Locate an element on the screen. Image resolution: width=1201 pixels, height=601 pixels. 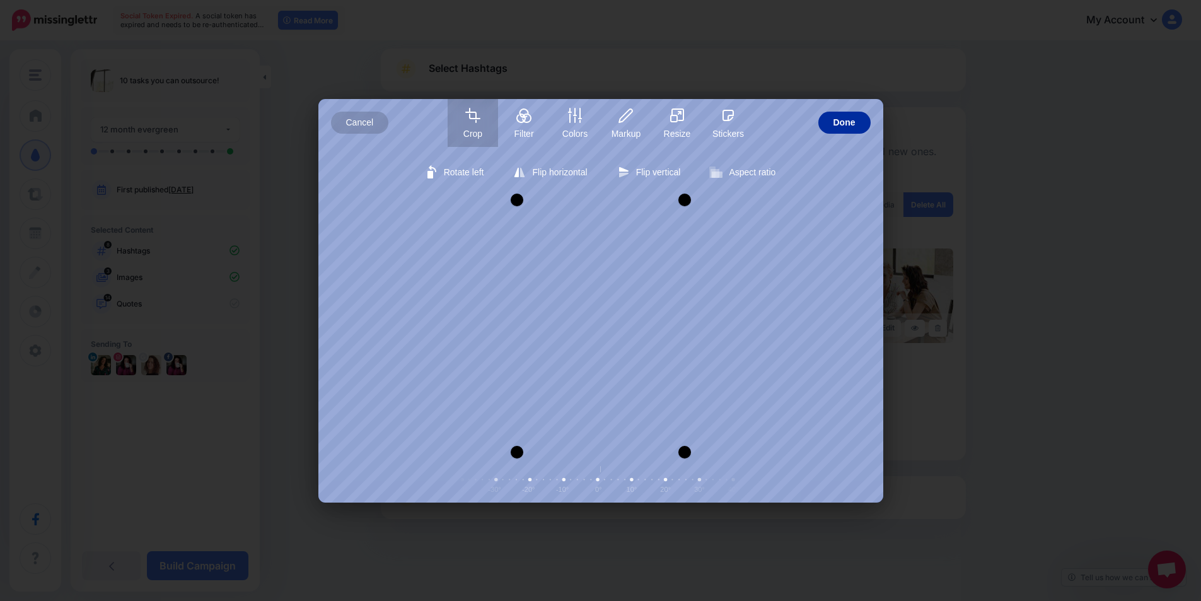
span: Resize is located at coordinates (677, 134).